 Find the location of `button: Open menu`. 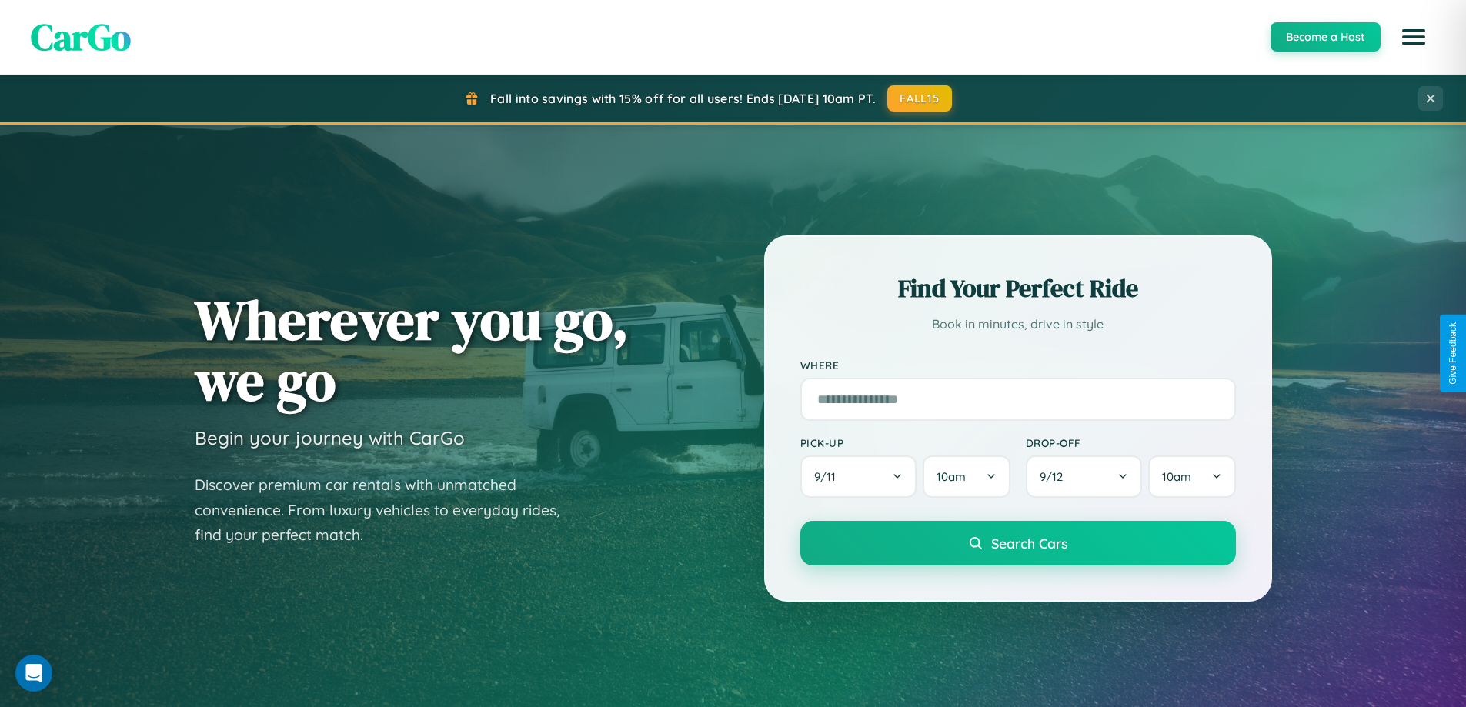

button: Open menu is located at coordinates (1413, 37).